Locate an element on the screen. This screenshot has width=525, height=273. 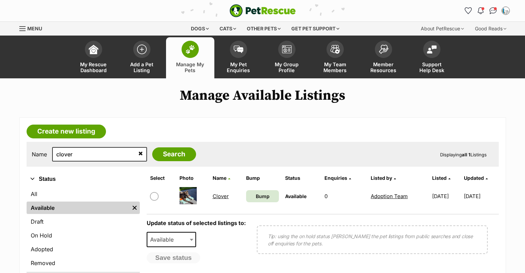
a: All is located at coordinates (83, 194).